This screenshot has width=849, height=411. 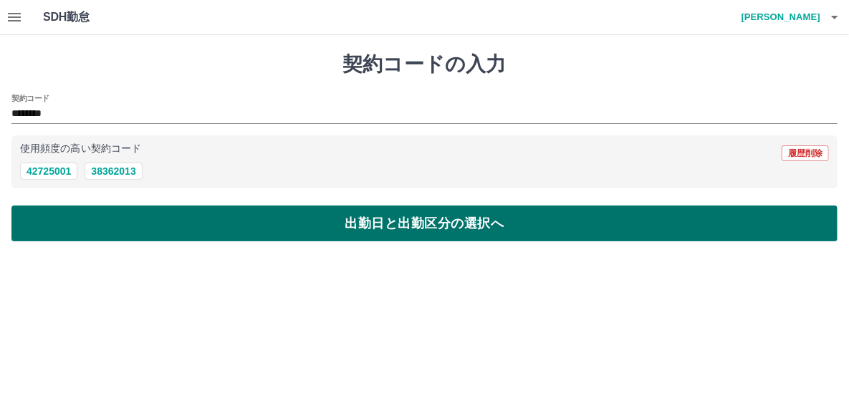 I want to click on p: 使用頻度の高い契約コード, so click(x=80, y=149).